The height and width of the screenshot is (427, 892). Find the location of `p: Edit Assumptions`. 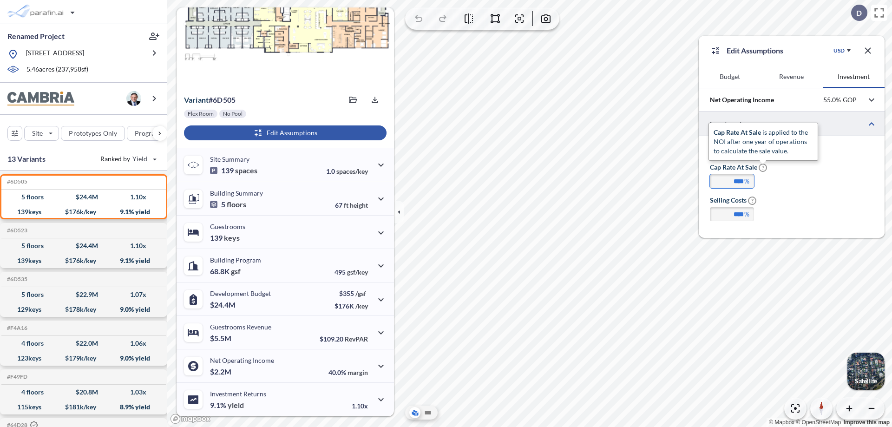

p: Edit Assumptions is located at coordinates (755, 51).